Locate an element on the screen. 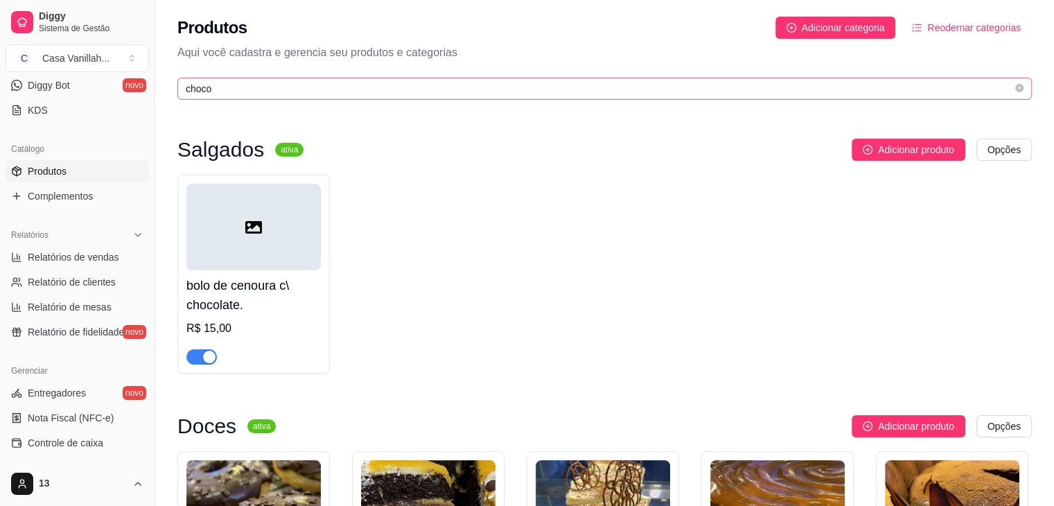  a: Relatório de clientes is located at coordinates (77, 282).